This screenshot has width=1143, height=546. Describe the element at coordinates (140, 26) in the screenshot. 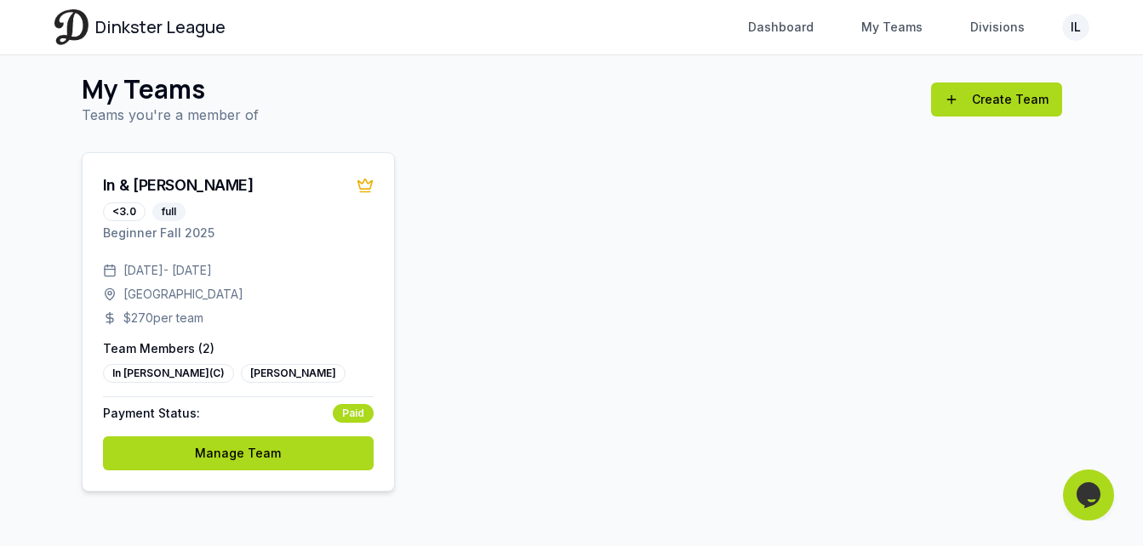

I see `a: Dinkster League` at that location.